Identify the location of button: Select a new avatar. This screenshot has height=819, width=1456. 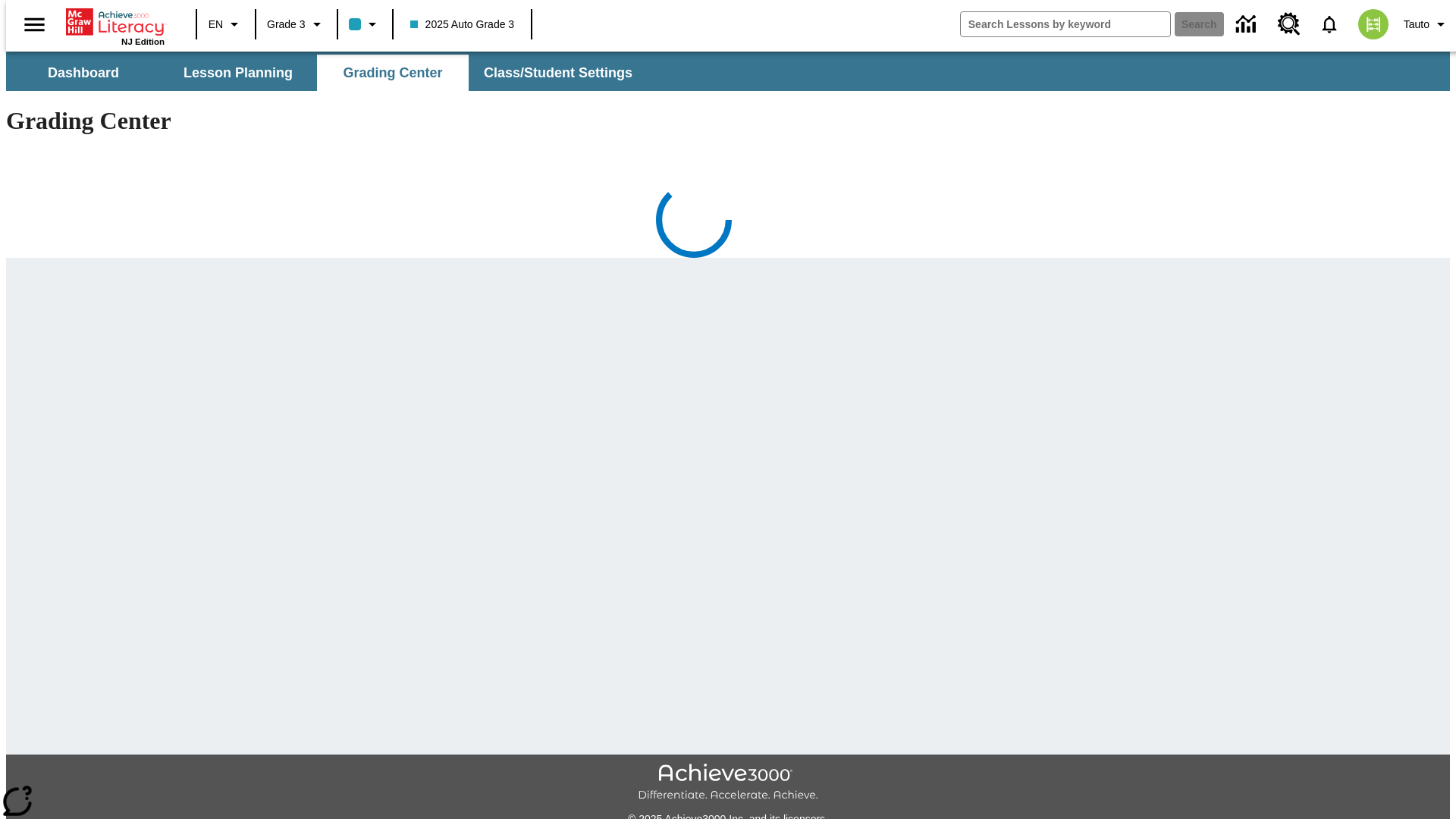
(1373, 25).